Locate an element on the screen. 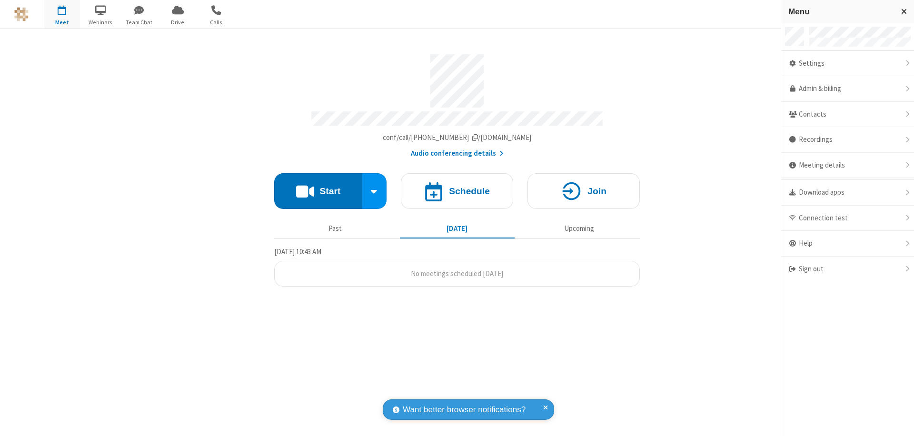 The height and width of the screenshot is (436, 914). span: Calls is located at coordinates (216, 22).